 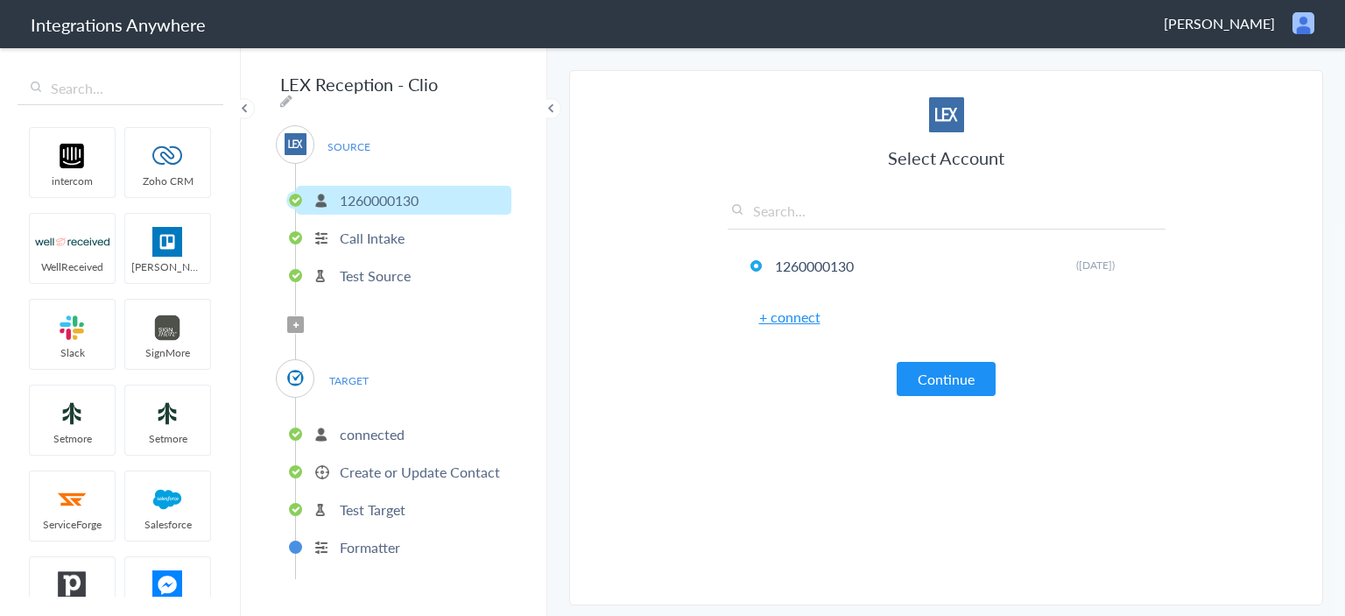 What do you see at coordinates (379, 200) in the screenshot?
I see `p: 1260000130` at bounding box center [379, 200].